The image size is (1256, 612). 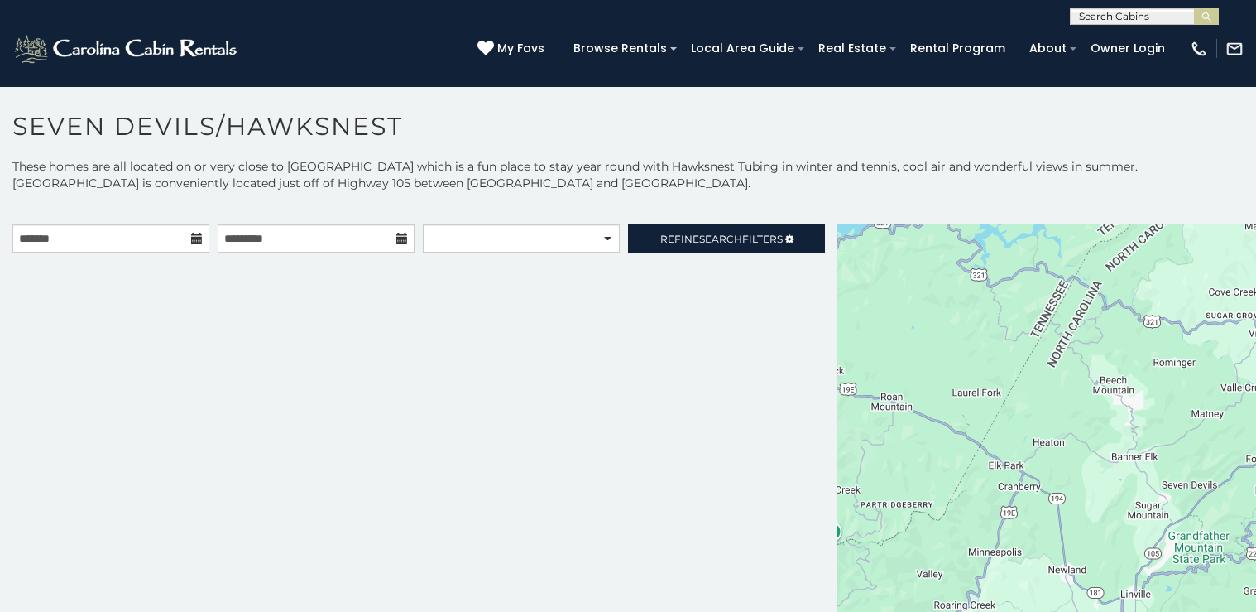 What do you see at coordinates (520, 48) in the screenshot?
I see `span: My Favs` at bounding box center [520, 48].